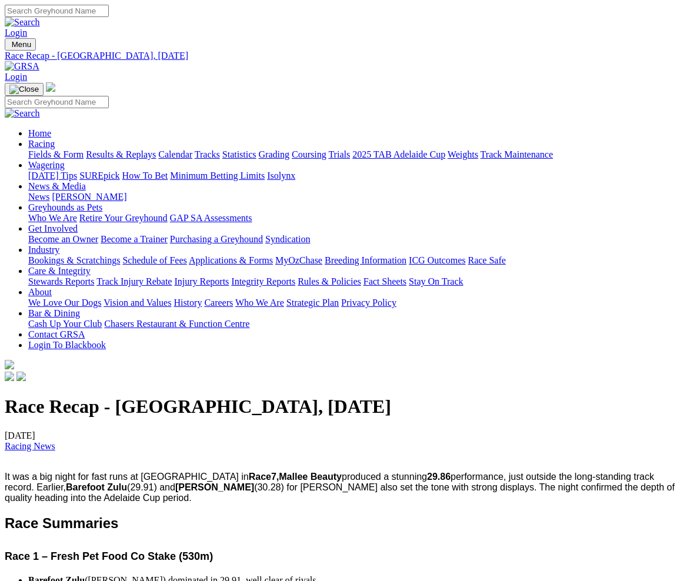 The height and width of the screenshot is (581, 680). Describe the element at coordinates (40, 292) in the screenshot. I see `a: About` at that location.